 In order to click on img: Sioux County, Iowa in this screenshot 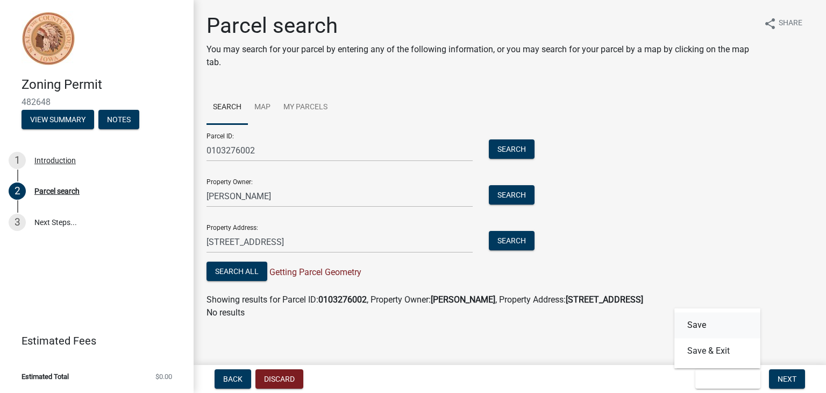, I will do `click(48, 38)`.